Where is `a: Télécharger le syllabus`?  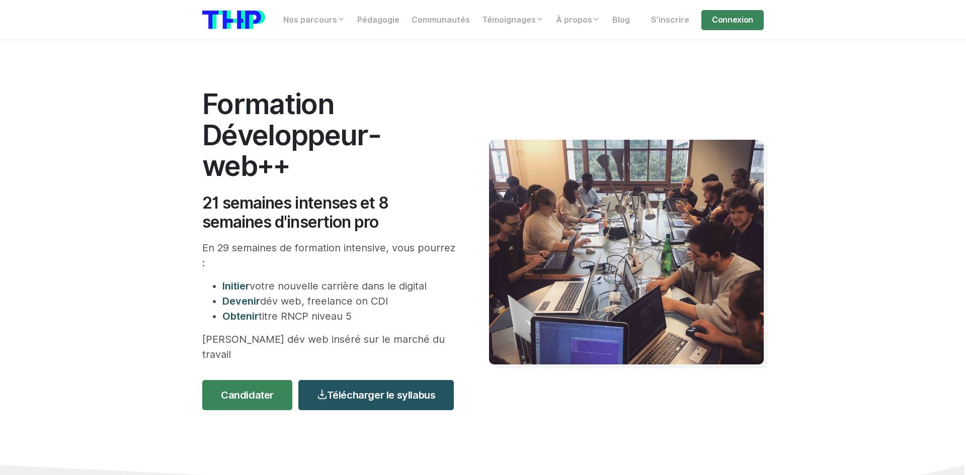 a: Télécharger le syllabus is located at coordinates (376, 395).